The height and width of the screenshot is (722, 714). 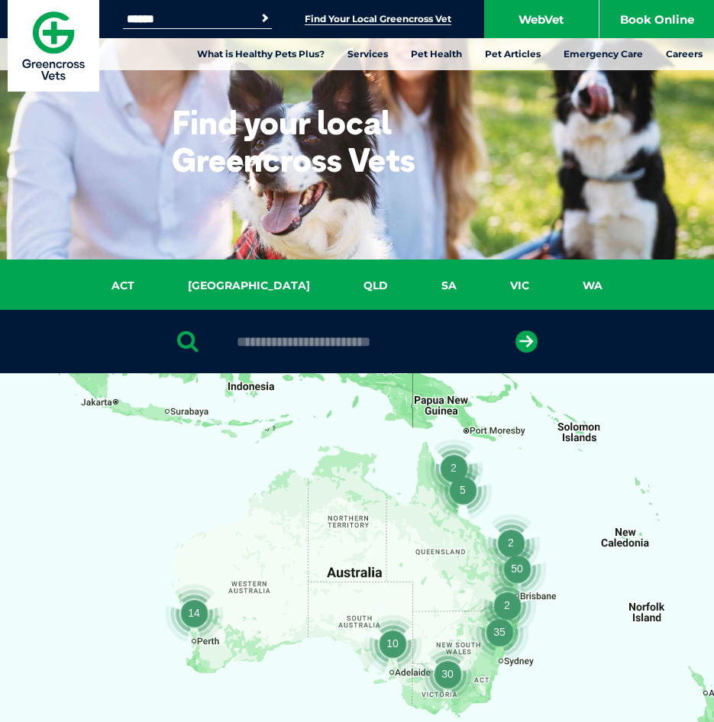 What do you see at coordinates (592, 285) in the screenshot?
I see `a: WA` at bounding box center [592, 285].